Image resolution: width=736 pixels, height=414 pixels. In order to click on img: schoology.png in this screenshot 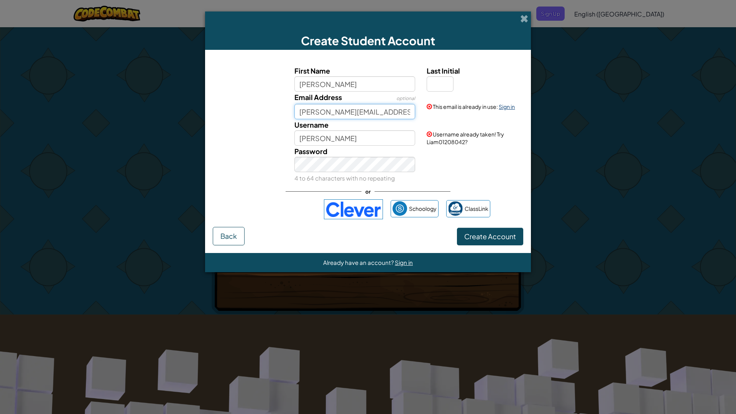, I will do `click(400, 209)`.